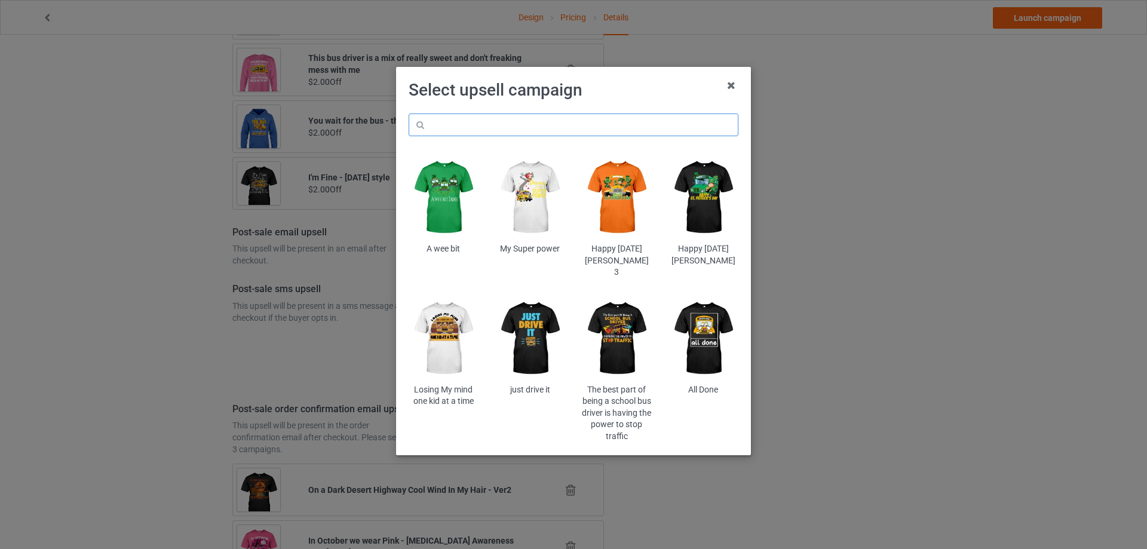  Describe the element at coordinates (616, 413) in the screenshot. I see `div: The best part of being a school bus driver is having the power to stop traffic` at that location.